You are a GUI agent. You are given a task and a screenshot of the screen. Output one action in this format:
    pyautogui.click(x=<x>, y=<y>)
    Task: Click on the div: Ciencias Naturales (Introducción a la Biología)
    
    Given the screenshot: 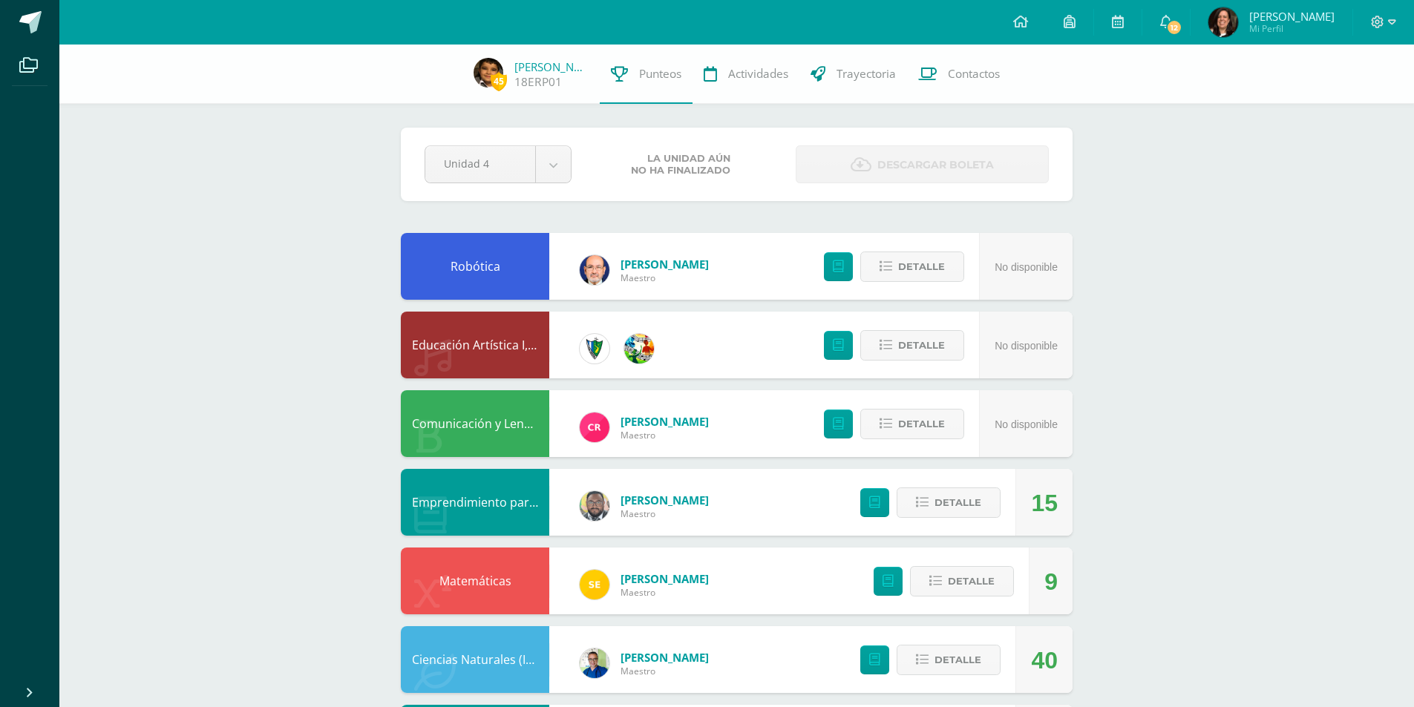 What is the action you would take?
    pyautogui.click(x=475, y=660)
    